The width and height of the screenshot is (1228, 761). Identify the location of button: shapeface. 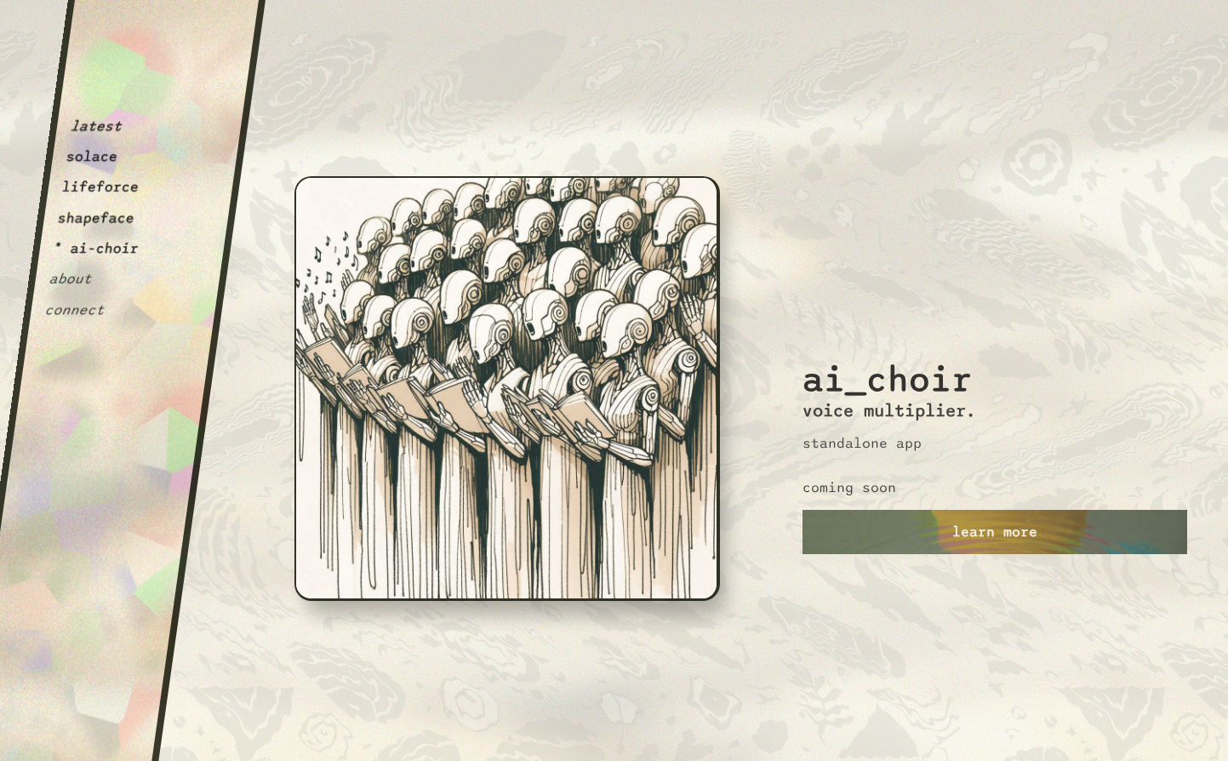
(96, 218).